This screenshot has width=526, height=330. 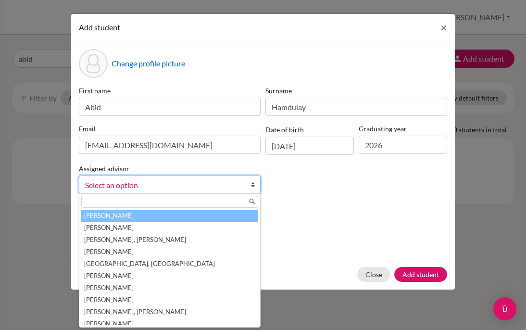 I want to click on input: dd/mm/yyyy, so click(x=310, y=146).